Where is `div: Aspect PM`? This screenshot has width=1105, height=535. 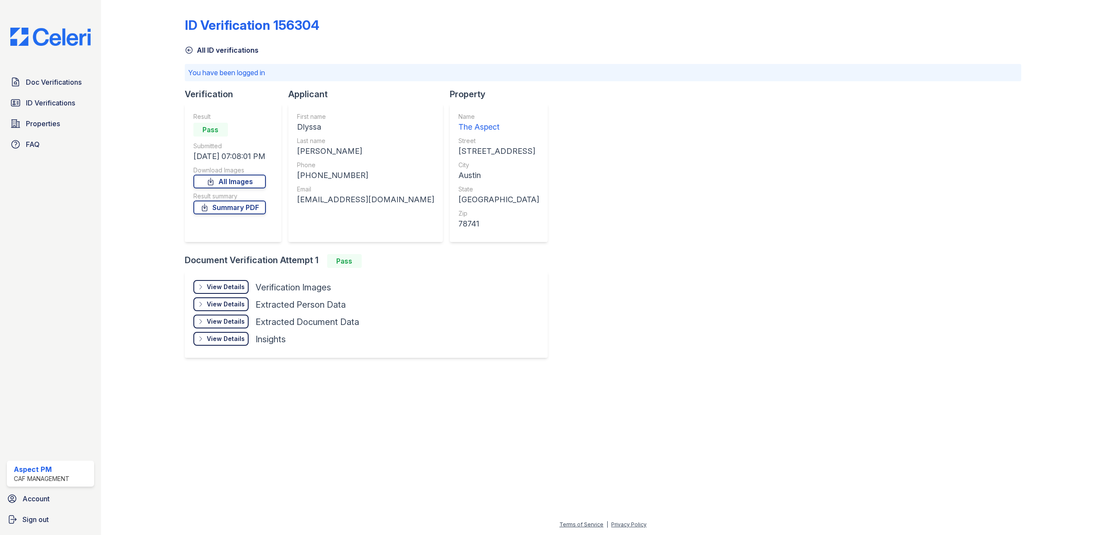
div: Aspect PM is located at coordinates (41, 469).